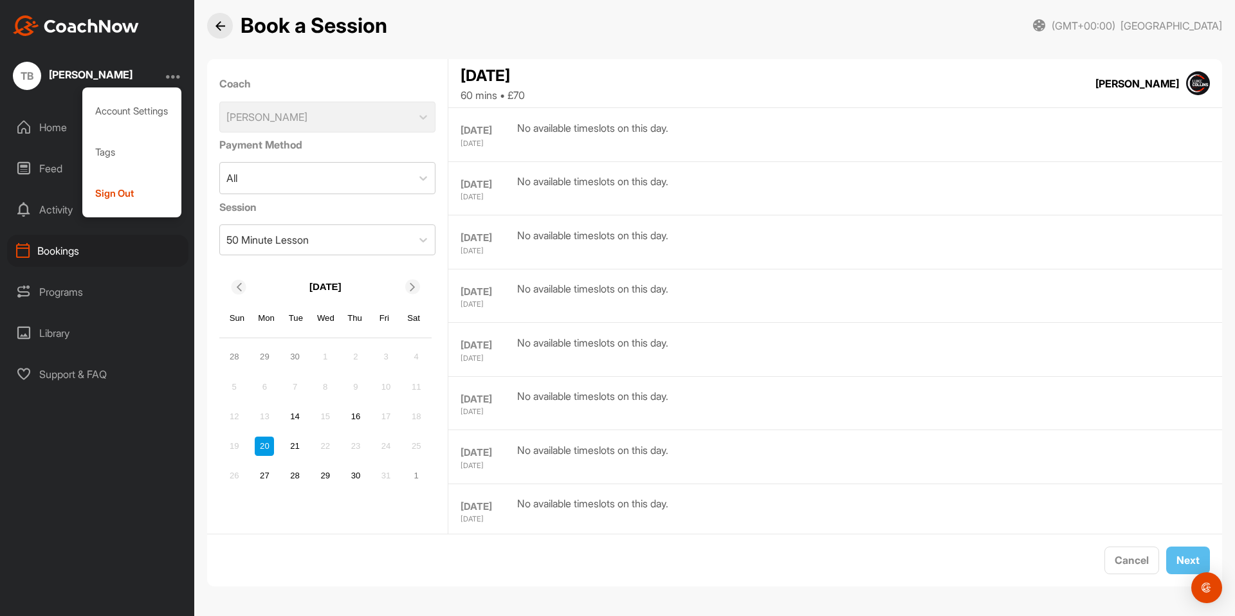 This screenshot has width=1235, height=616. I want to click on div: Programs, so click(98, 292).